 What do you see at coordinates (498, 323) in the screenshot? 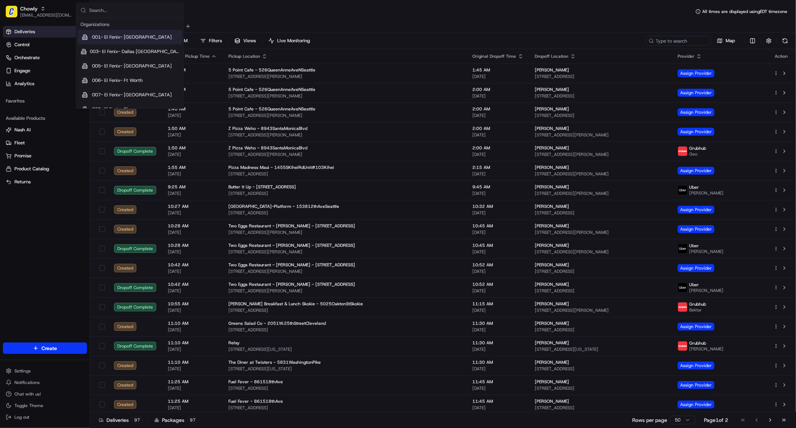
I see `span: 11:30 AM` at bounding box center [498, 323].